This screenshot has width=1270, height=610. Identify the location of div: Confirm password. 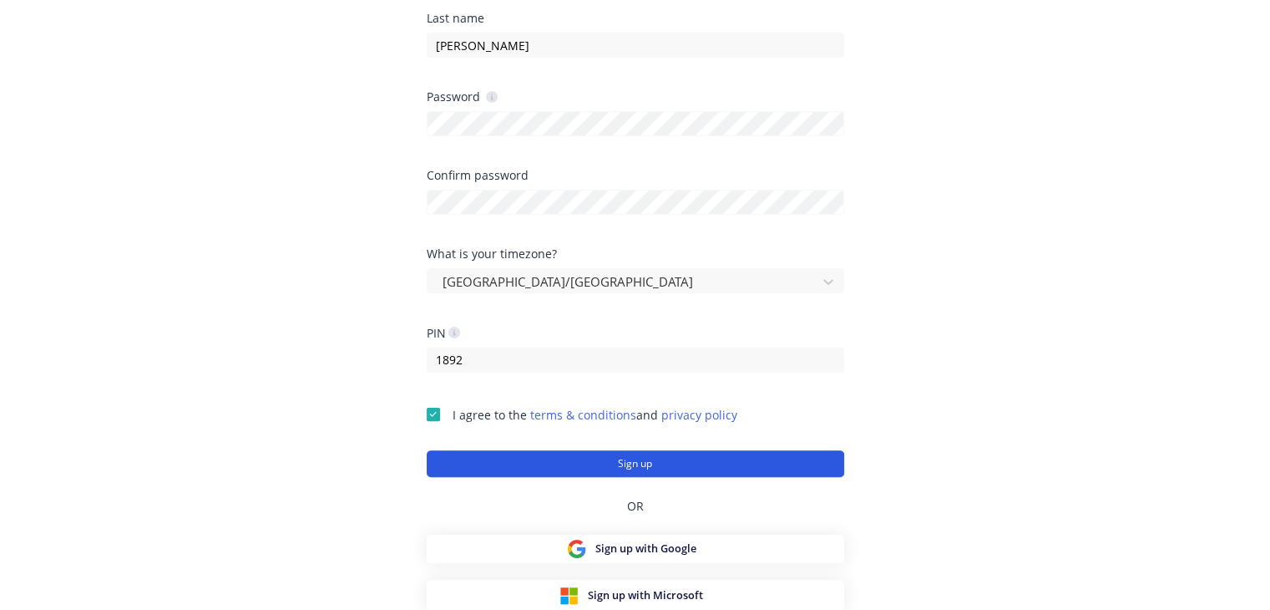
(635, 175).